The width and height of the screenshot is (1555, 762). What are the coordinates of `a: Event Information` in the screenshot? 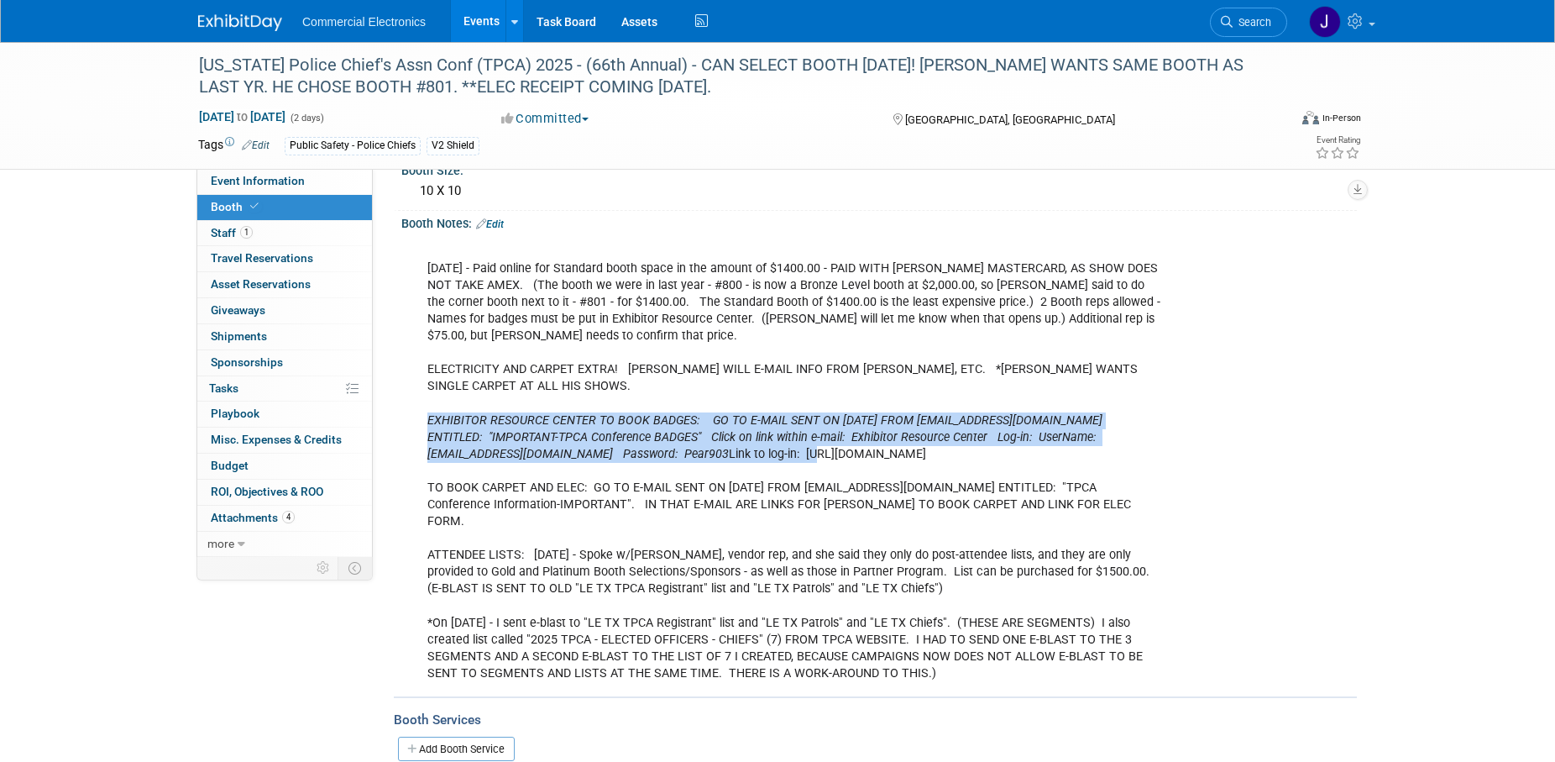 It's located at (285, 181).